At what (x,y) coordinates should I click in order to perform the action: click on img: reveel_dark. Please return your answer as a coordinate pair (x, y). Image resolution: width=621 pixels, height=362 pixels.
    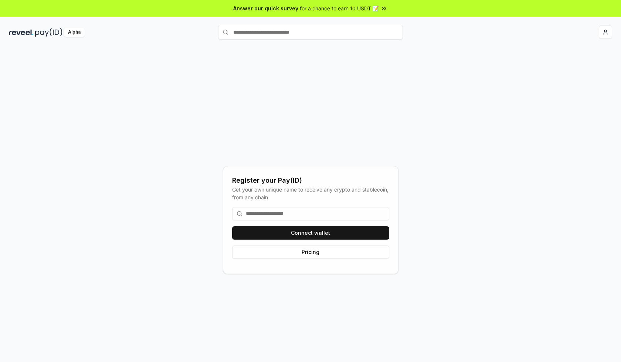
    Looking at the image, I should click on (21, 32).